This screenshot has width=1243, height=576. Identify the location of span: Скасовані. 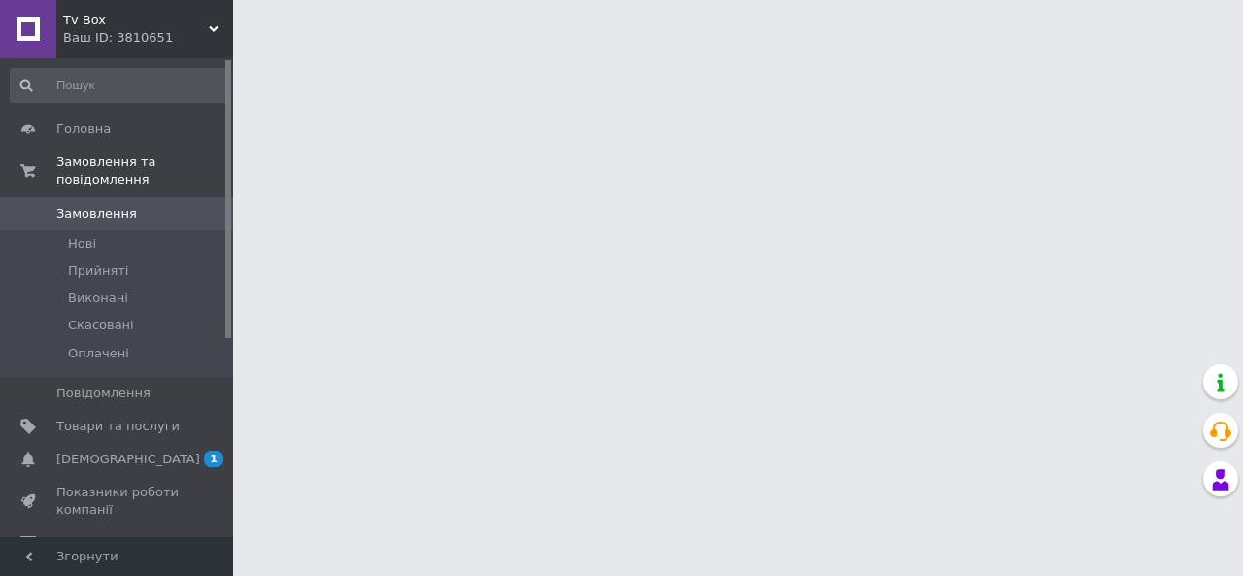
(101, 325).